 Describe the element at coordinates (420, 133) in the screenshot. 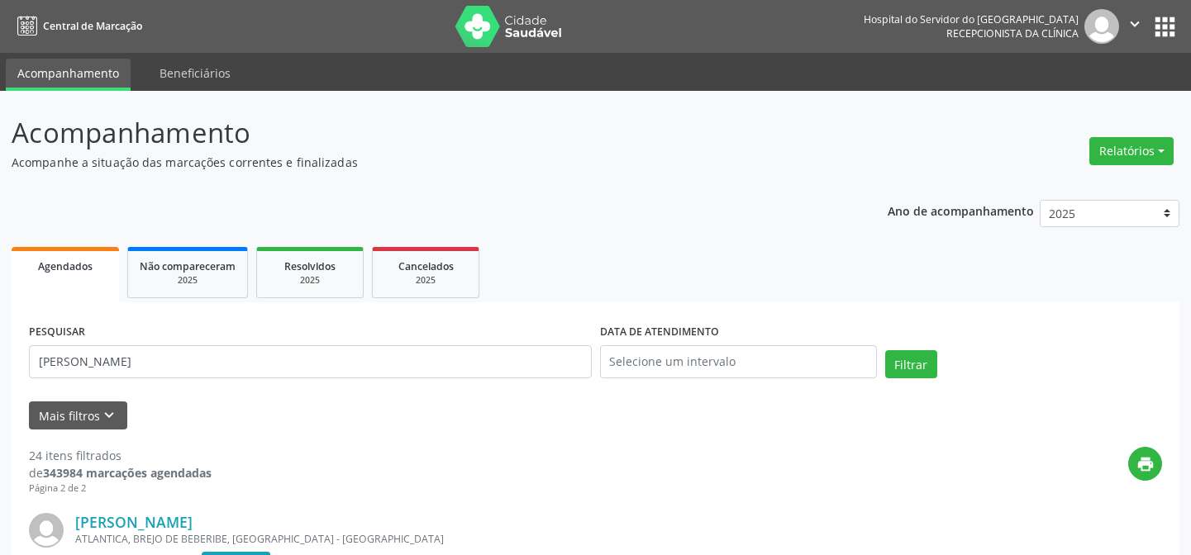

I see `p: Acompanhamento` at that location.